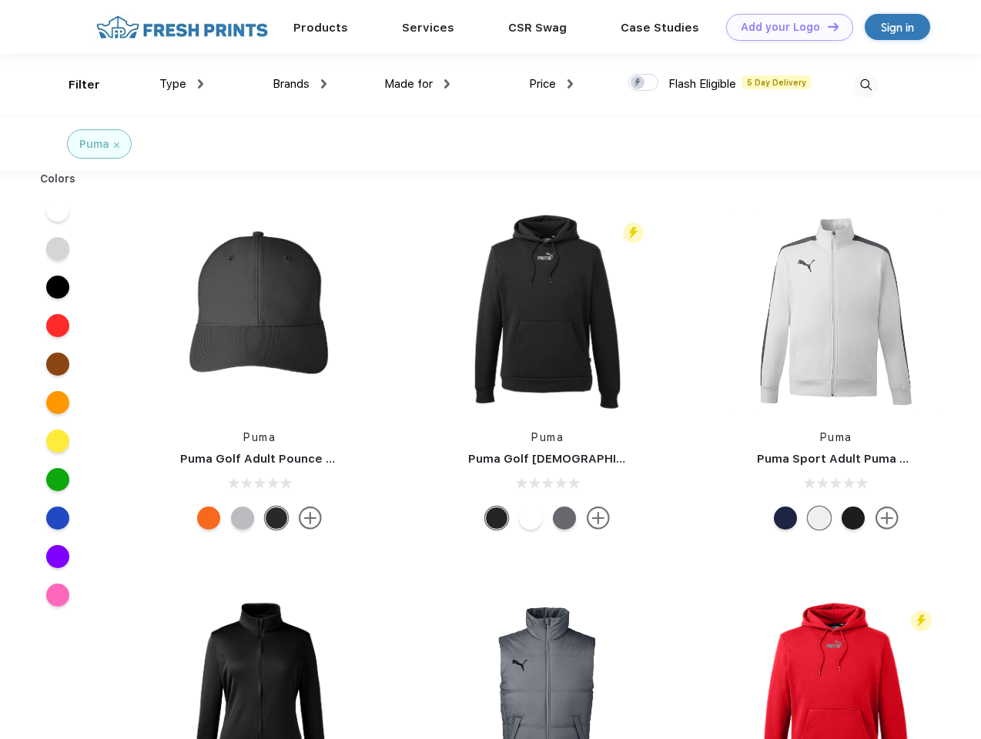 This screenshot has width=981, height=739. Describe the element at coordinates (776, 82) in the screenshot. I see `span: 5 Day Delivery` at that location.